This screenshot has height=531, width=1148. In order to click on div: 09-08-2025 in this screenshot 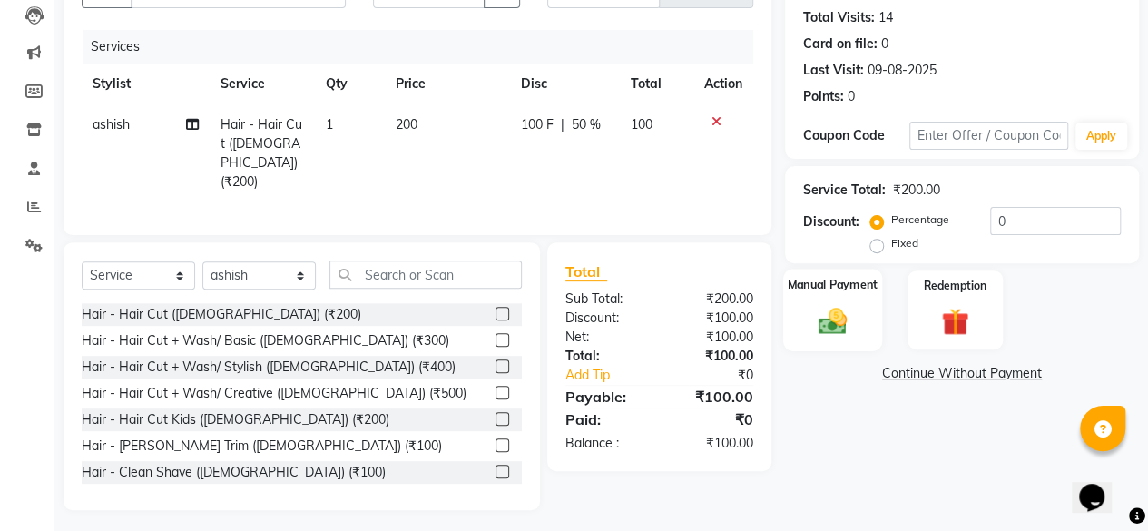, I will do `click(902, 70)`.